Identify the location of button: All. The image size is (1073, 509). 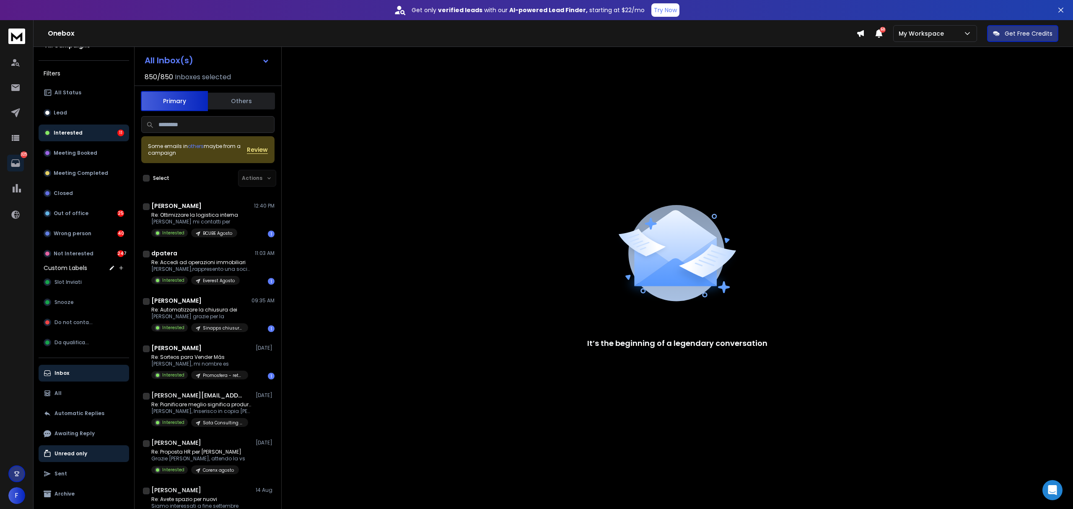
(84, 393).